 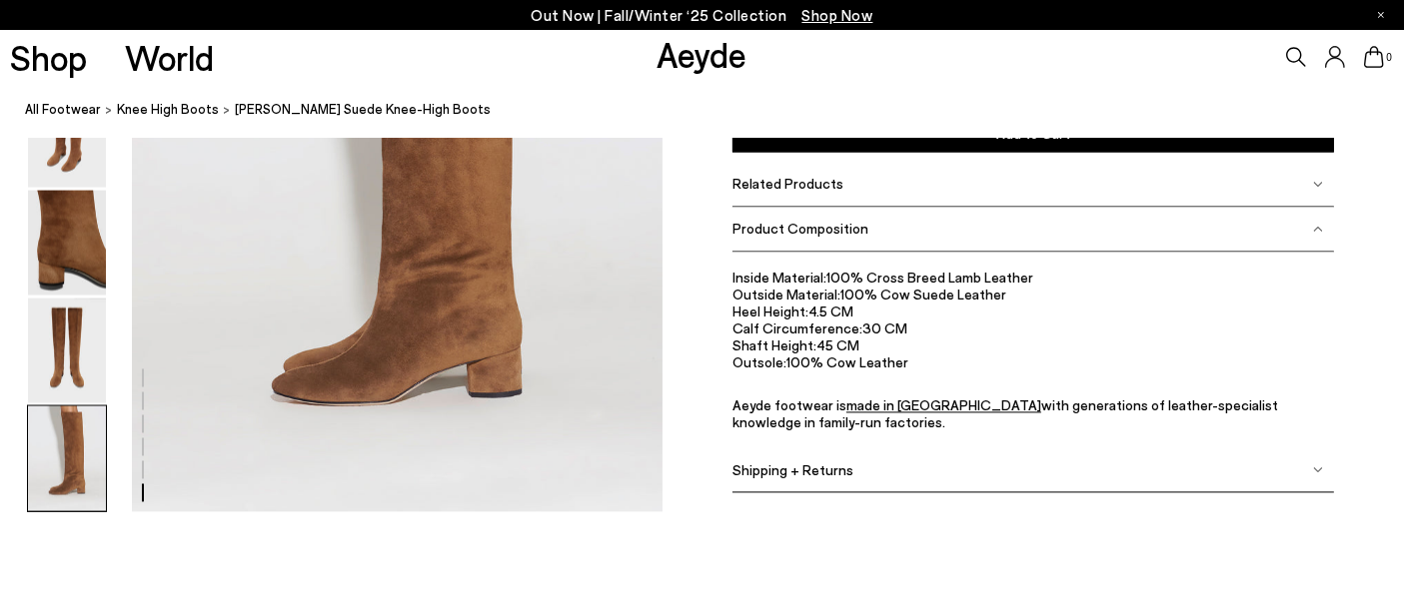 What do you see at coordinates (1033, 362) in the screenshot?
I see `li: 100% Cow Leather` at bounding box center [1033, 362].